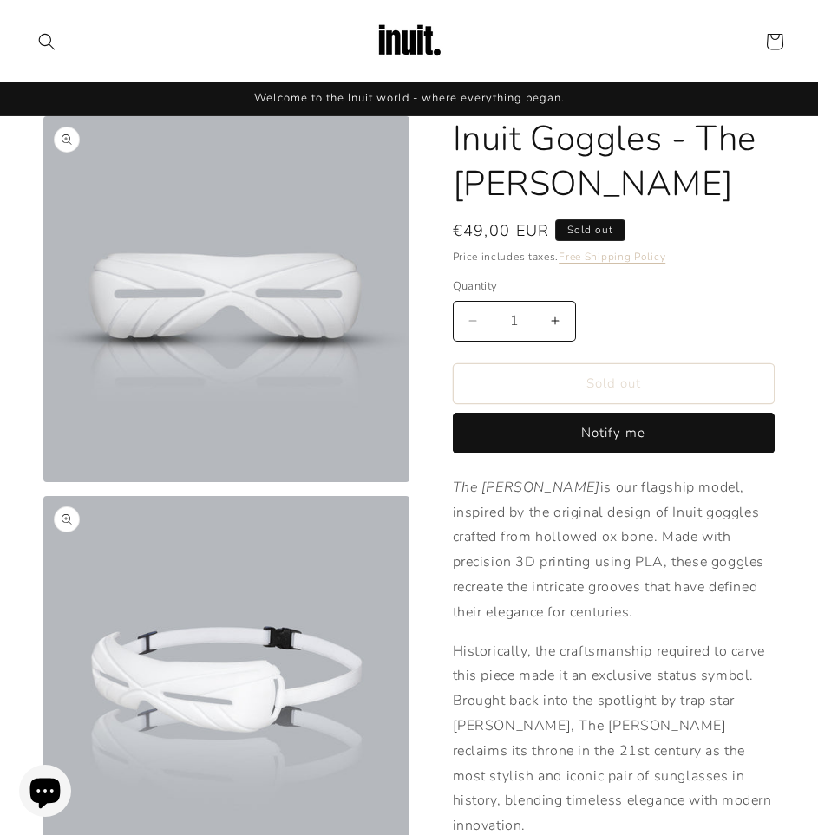 The width and height of the screenshot is (818, 835). Describe the element at coordinates (614, 257) in the screenshot. I see `div: Price includes taxes.` at that location.